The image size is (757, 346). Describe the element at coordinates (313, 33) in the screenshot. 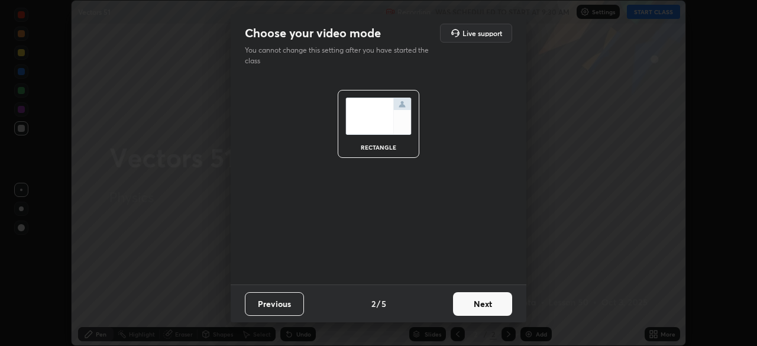

I see `h2: Choose your video mode` at that location.